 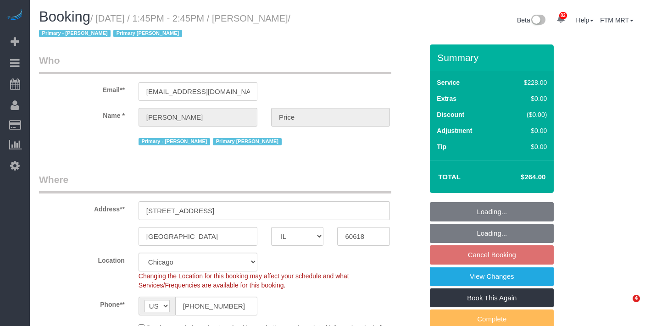 What do you see at coordinates (636, 298) in the screenshot?
I see `span: 4` at bounding box center [636, 298].